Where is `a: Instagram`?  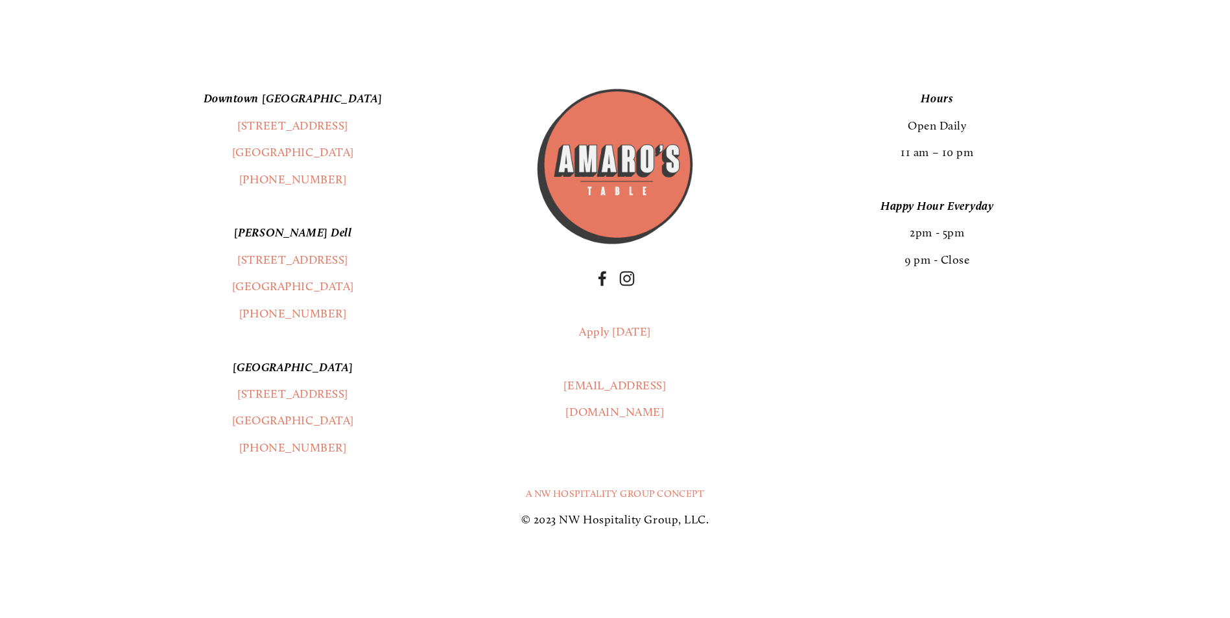
a: Instagram is located at coordinates (627, 279).